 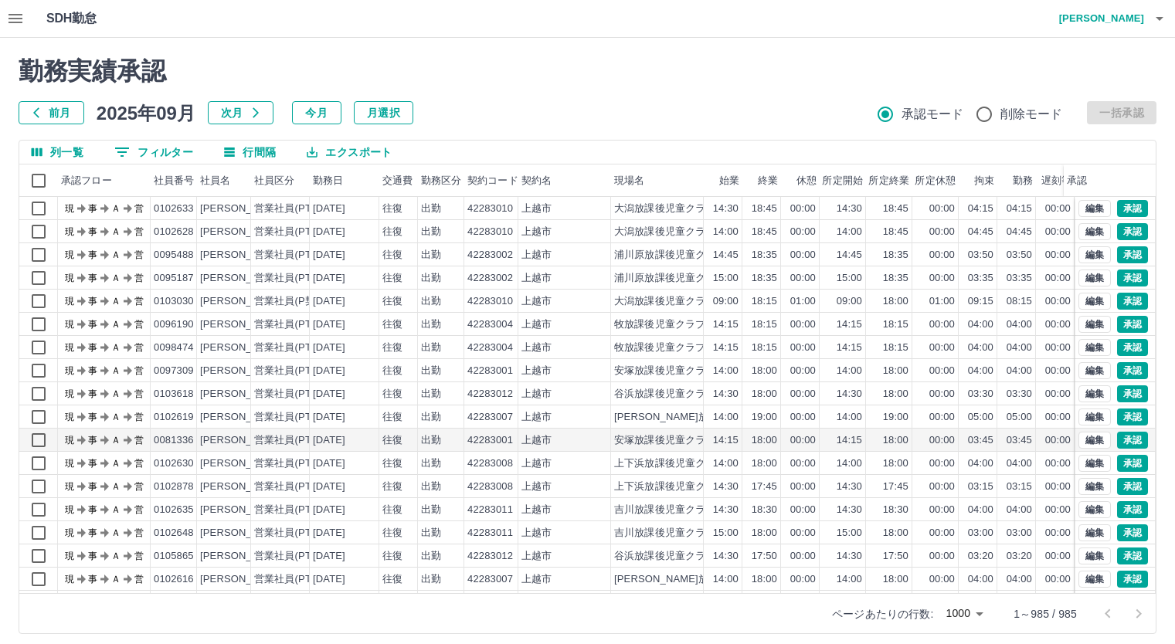 I want to click on div: 42283001, so click(x=490, y=371).